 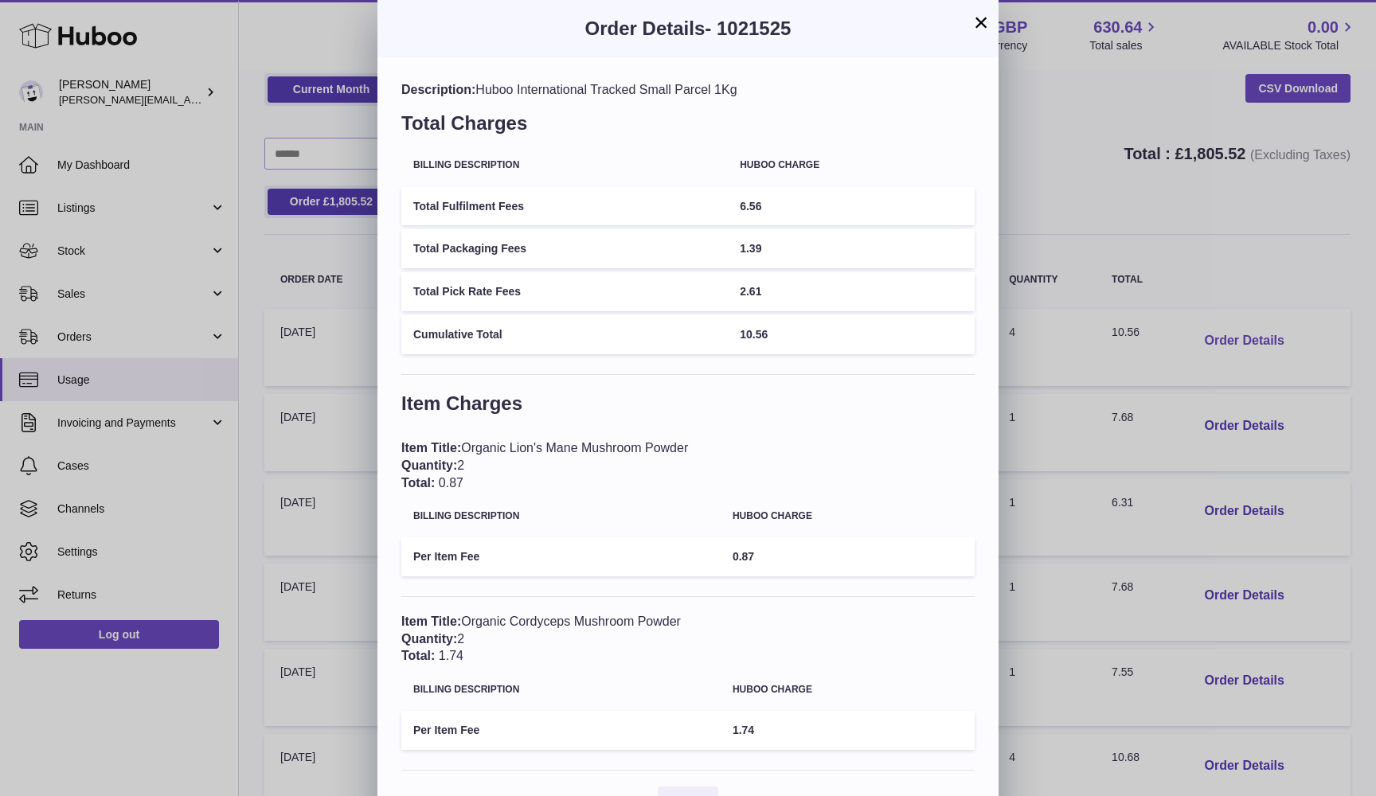 I want to click on td: Total Packaging Fees, so click(x=564, y=248).